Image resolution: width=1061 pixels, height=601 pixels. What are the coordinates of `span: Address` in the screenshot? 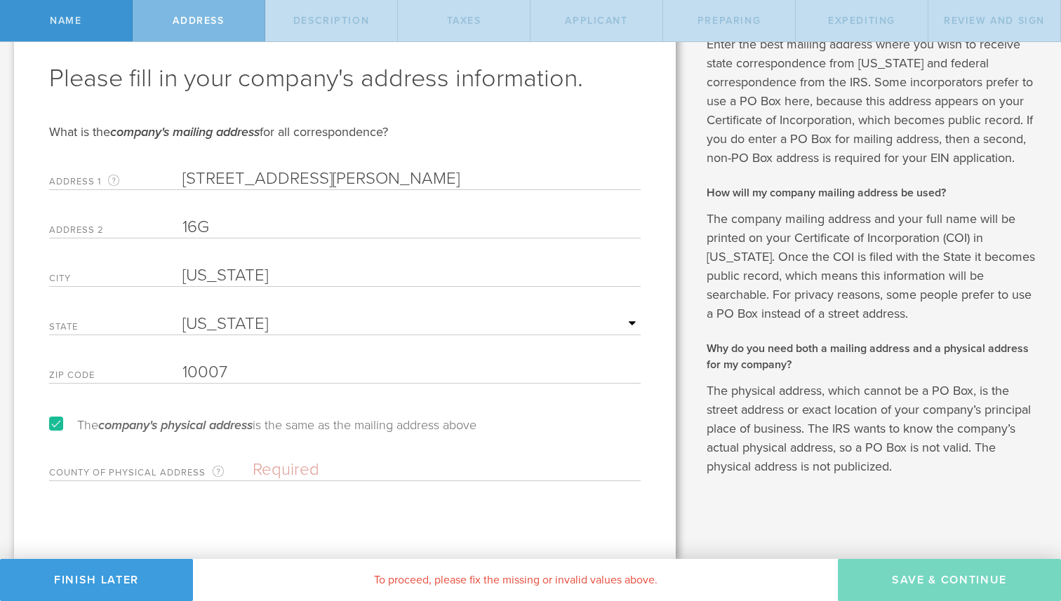 It's located at (198, 20).